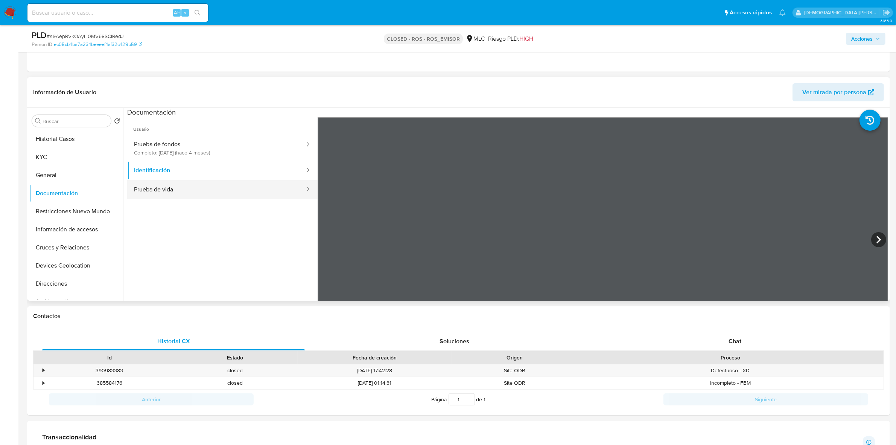  I want to click on span: Acciones, so click(862, 39).